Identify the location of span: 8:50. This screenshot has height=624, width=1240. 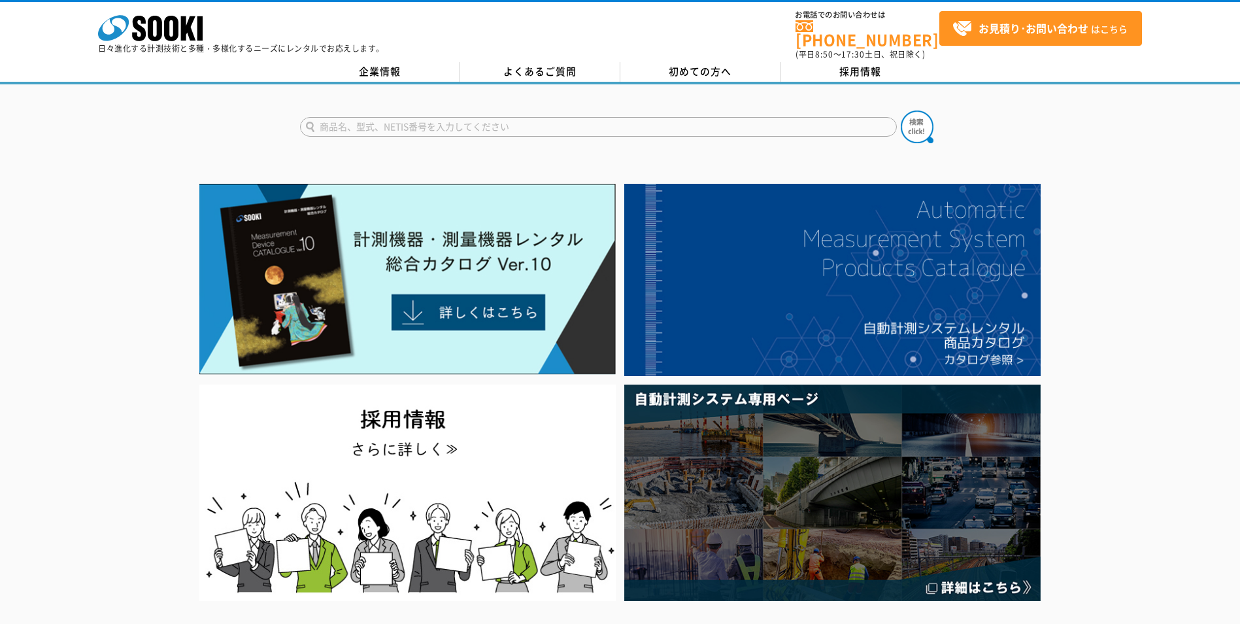
(824, 54).